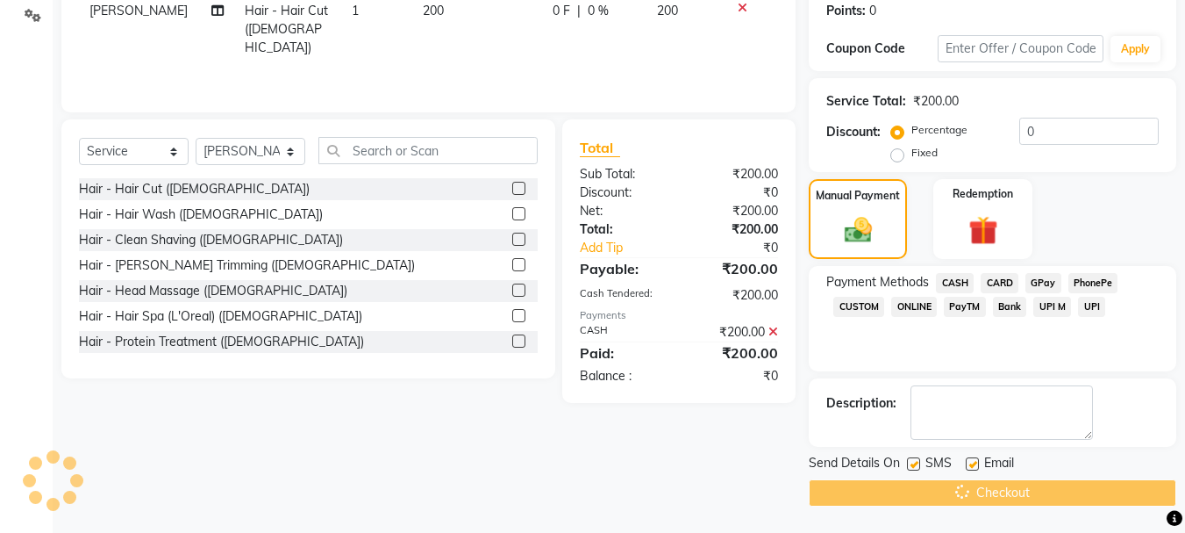 The image size is (1185, 533). I want to click on span: Send Details On, so click(854, 464).